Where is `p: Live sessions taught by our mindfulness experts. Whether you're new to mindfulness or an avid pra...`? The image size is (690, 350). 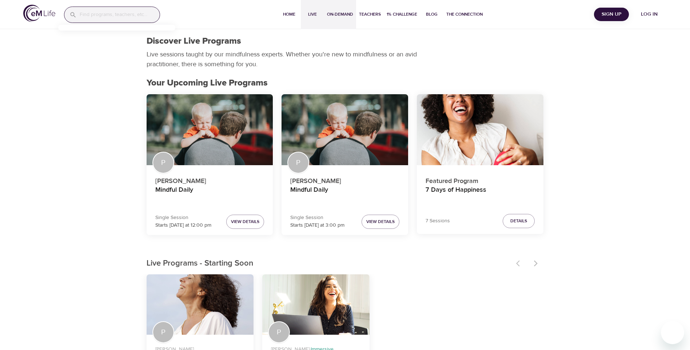 p: Live sessions taught by our mindfulness experts. Whether you're new to mindfulness or an avid pra... is located at coordinates (283, 59).